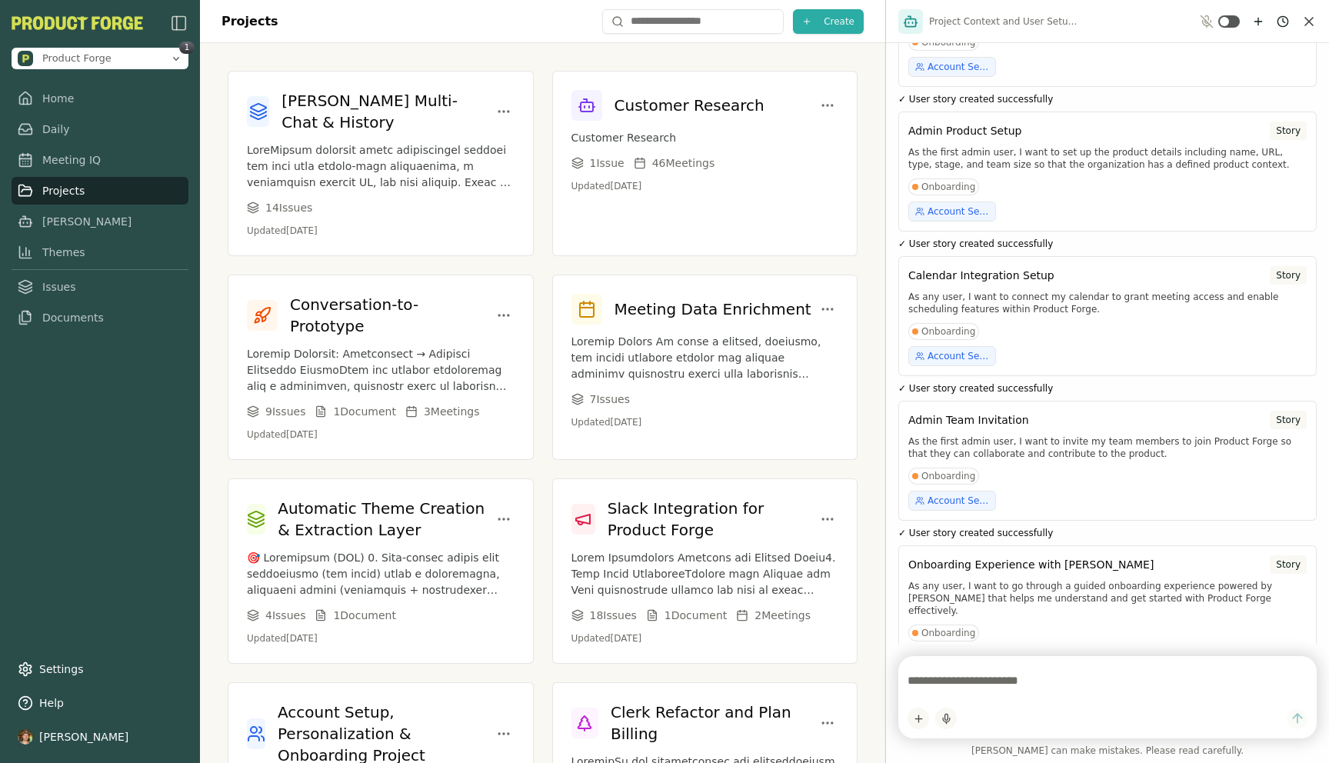 This screenshot has width=1329, height=763. I want to click on span: Calendar Integration Setup, so click(981, 275).